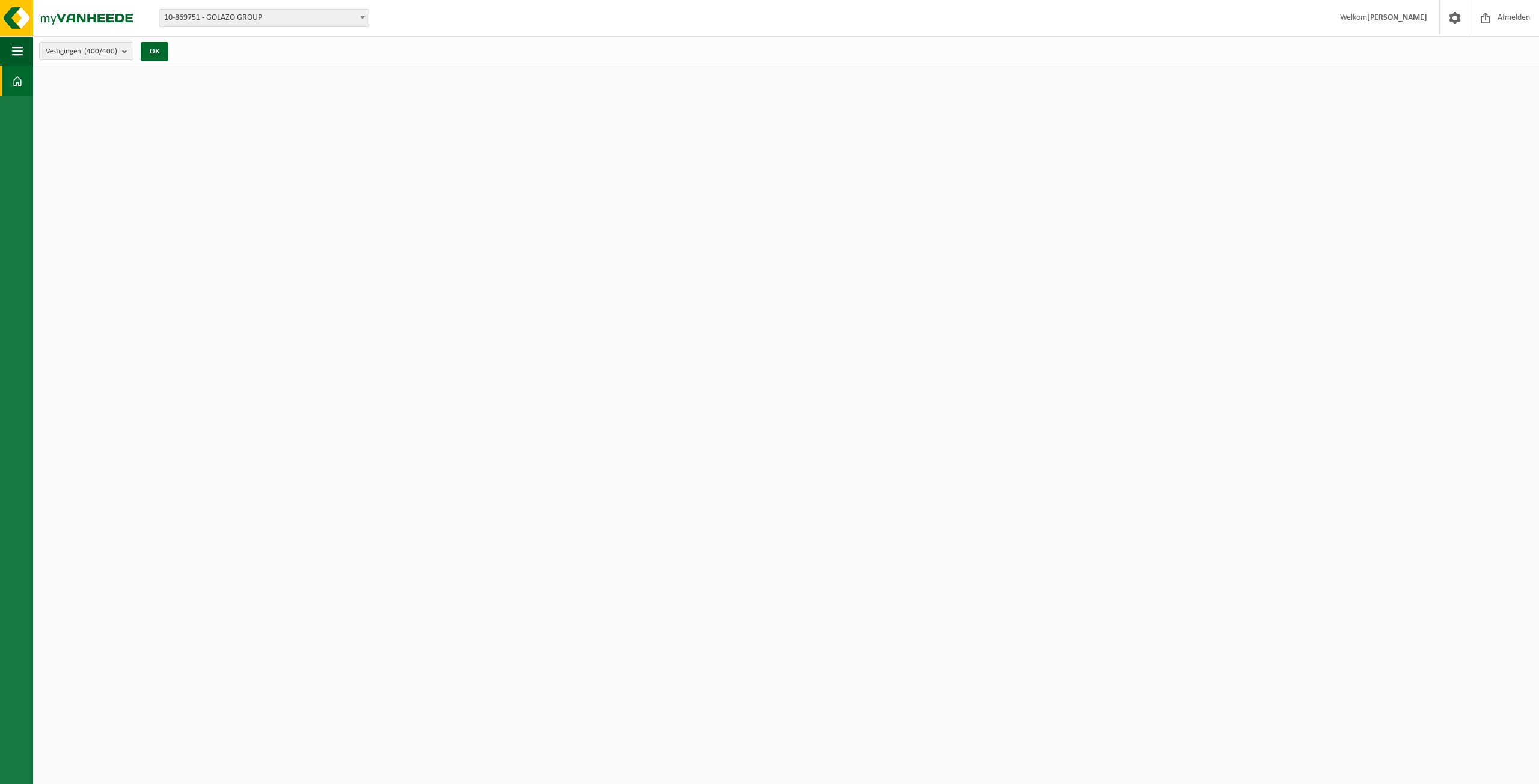 This screenshot has height=784, width=1539. Describe the element at coordinates (154, 52) in the screenshot. I see `button: OK` at that location.